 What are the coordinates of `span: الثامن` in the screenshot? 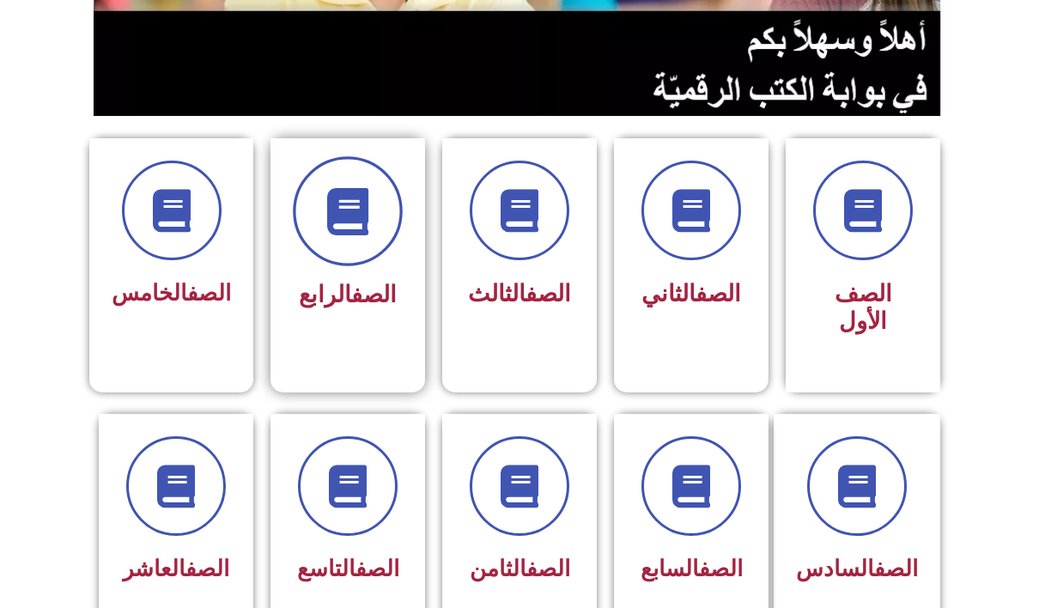 It's located at (520, 569).